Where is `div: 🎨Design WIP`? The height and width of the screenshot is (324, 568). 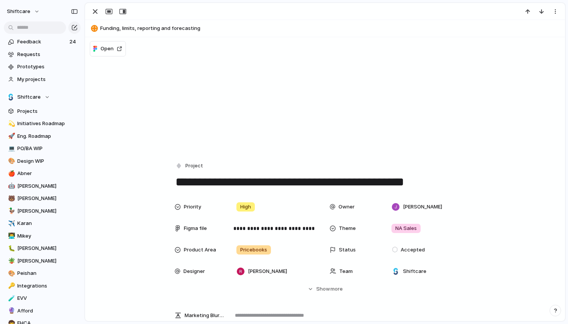
div: 🎨Design WIP is located at coordinates (42, 161).